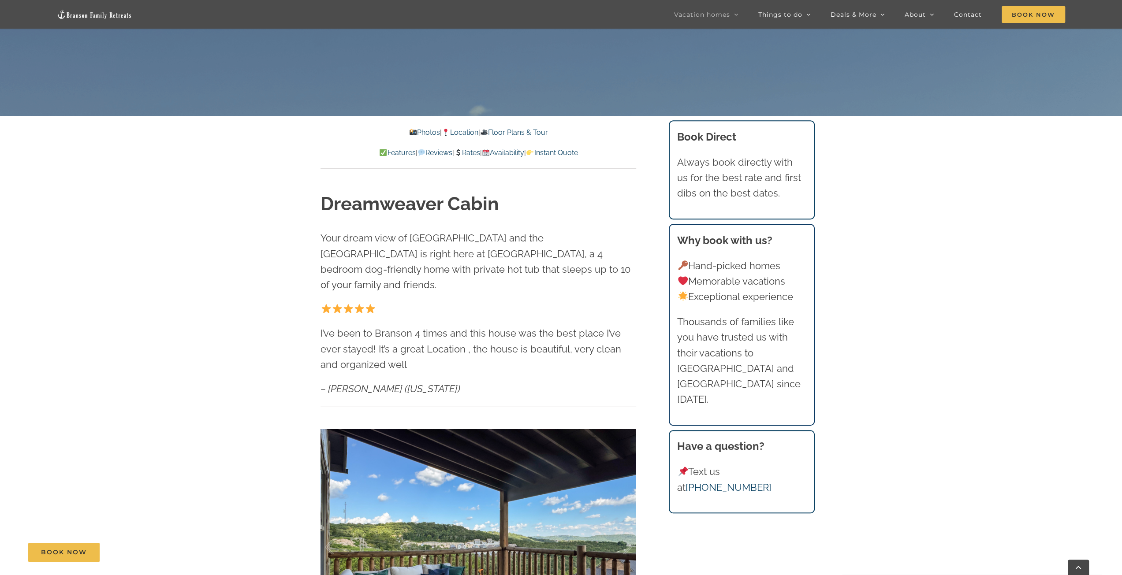 The image size is (1122, 575). I want to click on p: Always book directly with us for the best rate and first dibs on the best dates., so click(742, 178).